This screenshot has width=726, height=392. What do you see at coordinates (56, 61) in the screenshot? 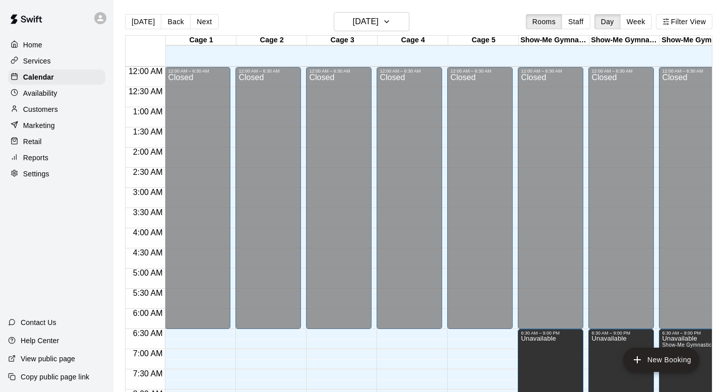
I see `div: Services` at bounding box center [56, 61].